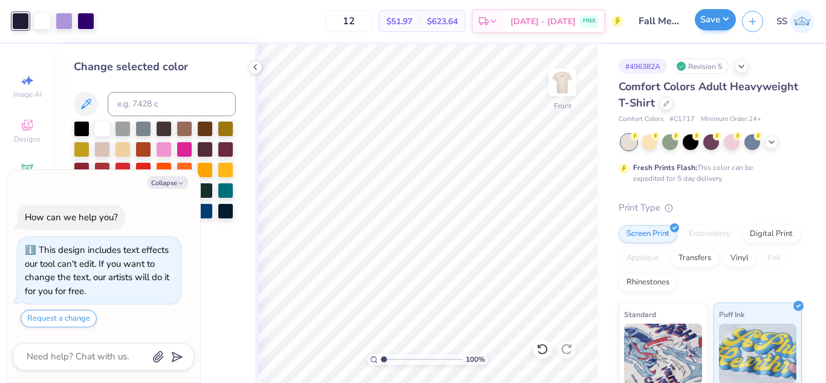  Describe the element at coordinates (700, 66) in the screenshot. I see `div: Revision 5` at that location.